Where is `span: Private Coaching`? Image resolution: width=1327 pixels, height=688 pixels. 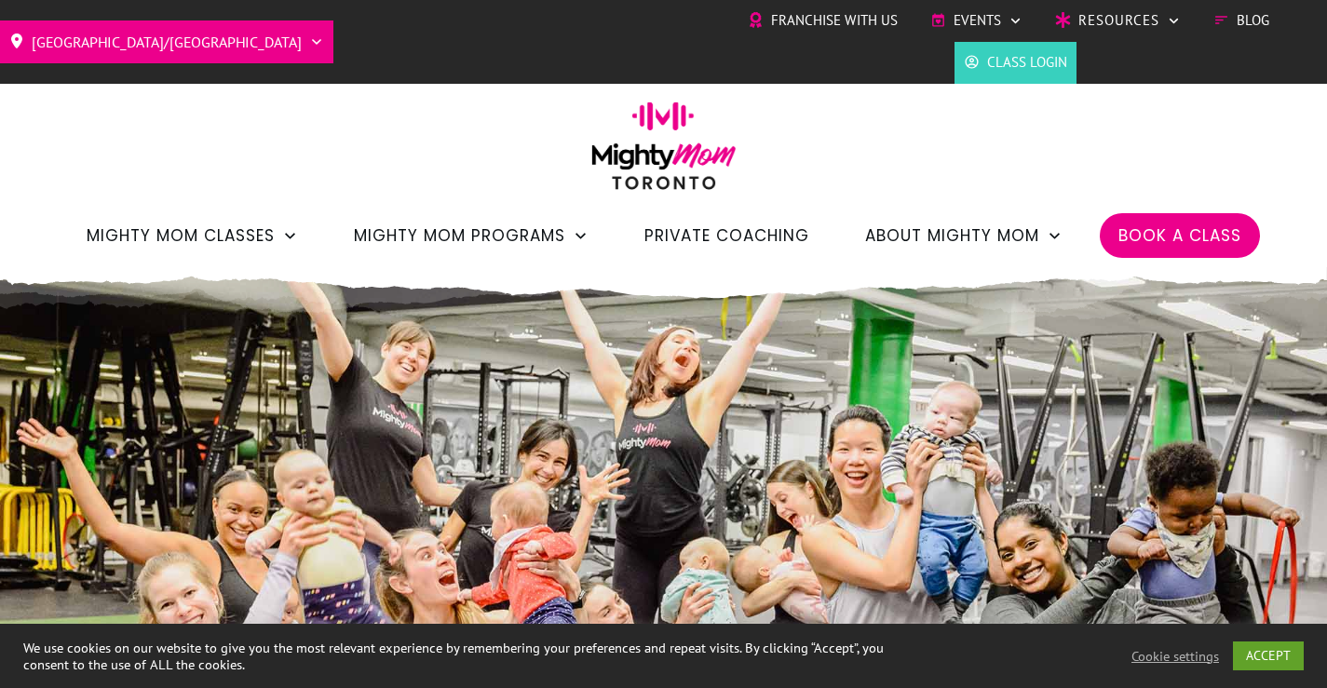
span: Private Coaching is located at coordinates (726, 236).